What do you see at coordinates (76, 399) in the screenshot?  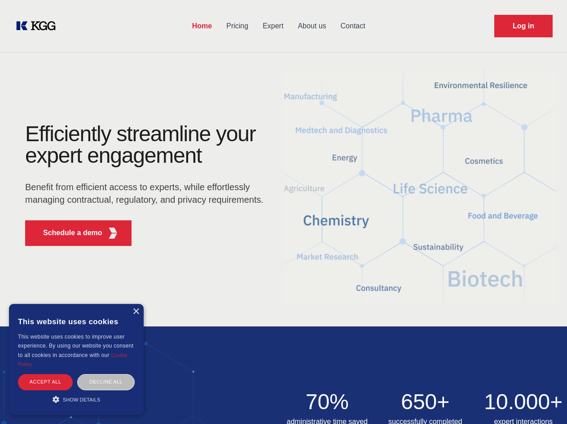 I see `div: Show details` at bounding box center [76, 399].